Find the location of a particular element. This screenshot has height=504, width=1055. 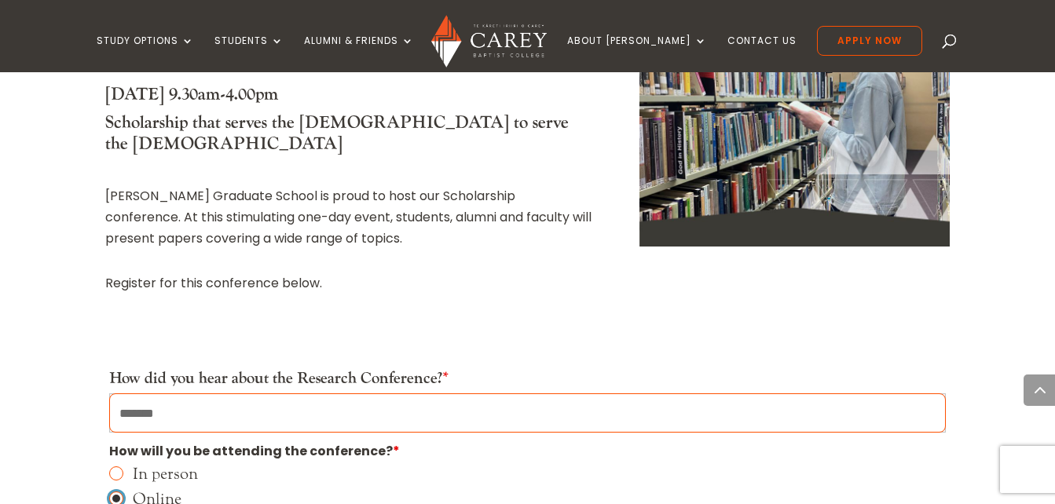

p: Register for this conference below. is located at coordinates (349, 283).